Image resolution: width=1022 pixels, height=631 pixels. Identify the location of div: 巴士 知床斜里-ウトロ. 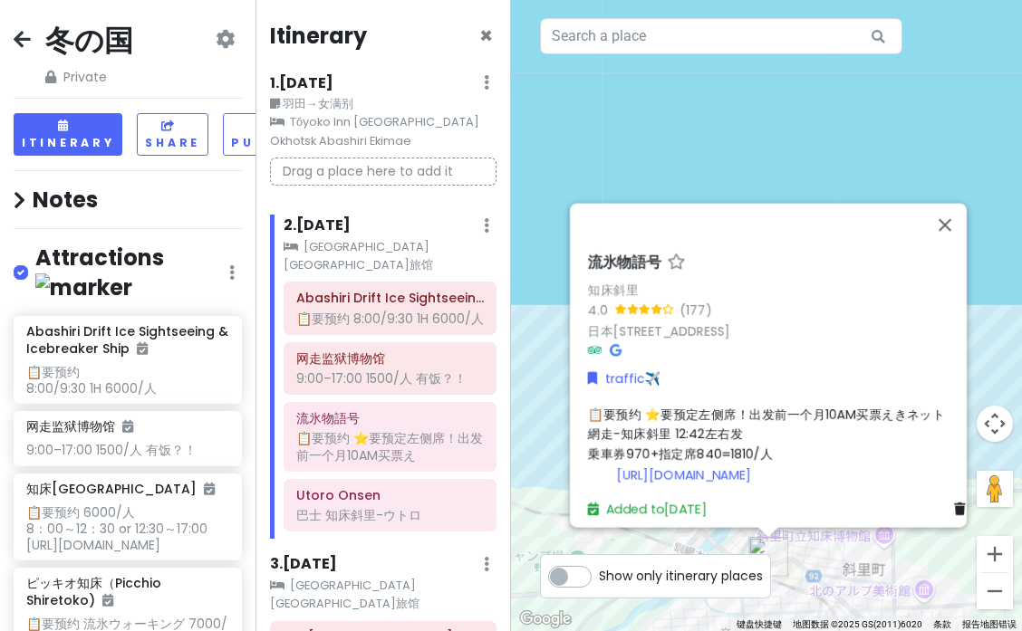
(390, 515).